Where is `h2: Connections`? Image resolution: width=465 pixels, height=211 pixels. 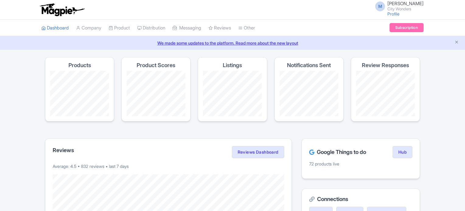 h2: Connections is located at coordinates (360, 200).